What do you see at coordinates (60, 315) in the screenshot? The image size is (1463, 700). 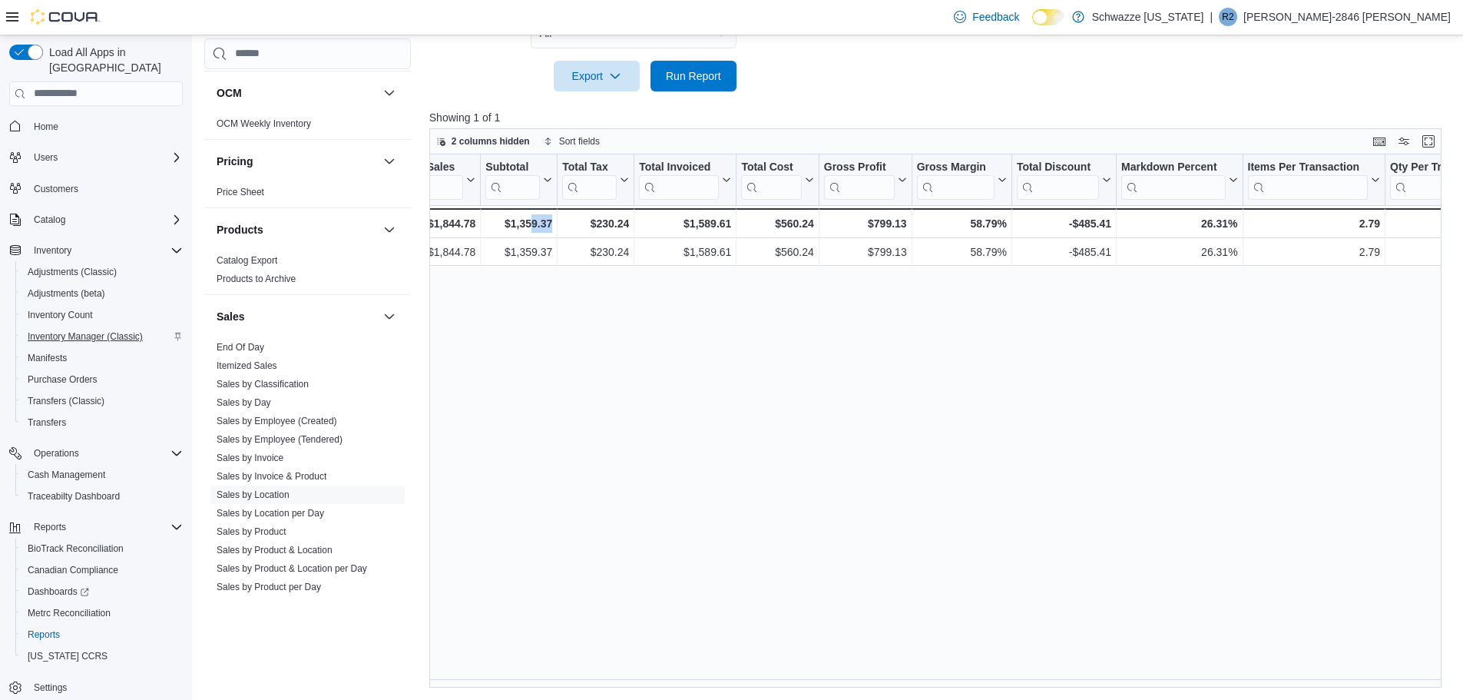 I see `span: Inventory Count` at bounding box center [60, 315].